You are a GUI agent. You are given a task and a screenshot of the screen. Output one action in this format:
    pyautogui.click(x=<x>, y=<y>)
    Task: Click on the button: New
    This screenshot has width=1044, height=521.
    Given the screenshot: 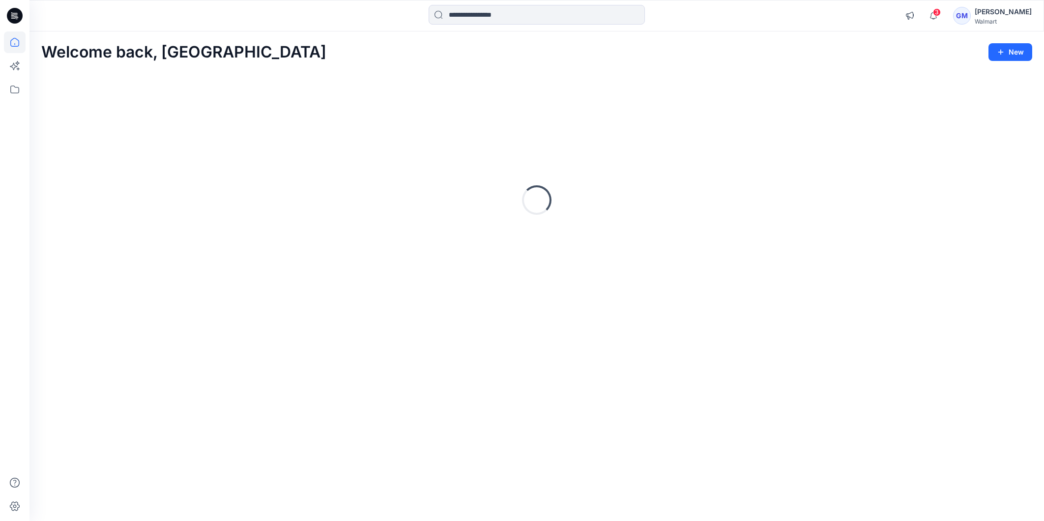 What is the action you would take?
    pyautogui.click(x=1010, y=52)
    